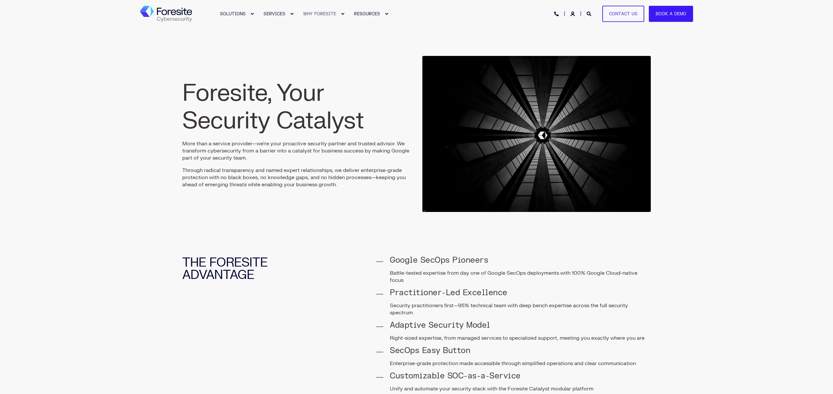 The width and height of the screenshot is (833, 394). I want to click on a: Open Search, so click(590, 13).